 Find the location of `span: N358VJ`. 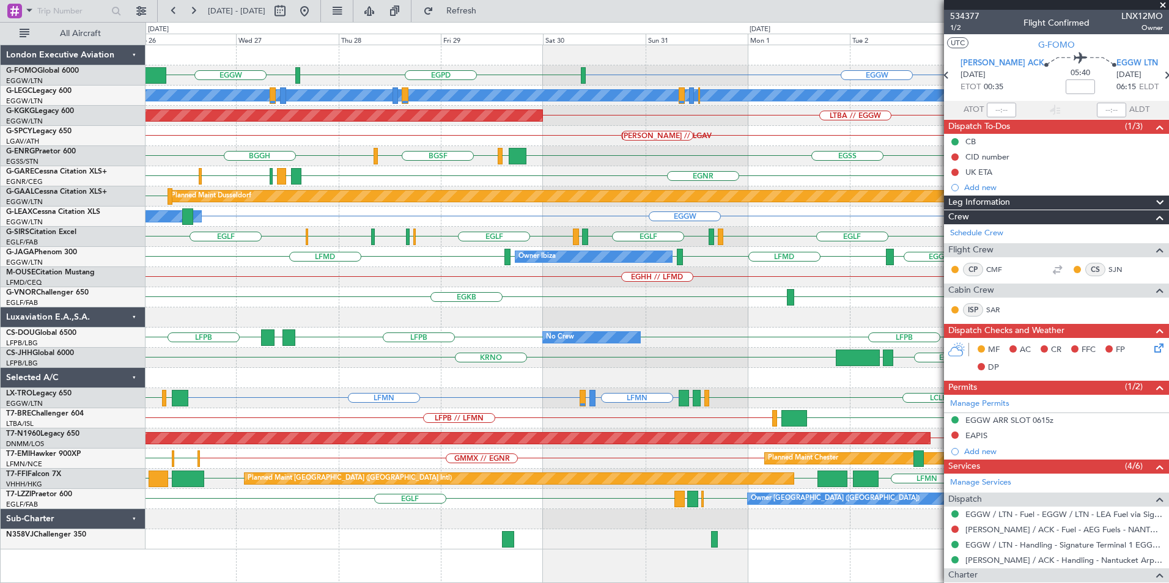

span: N358VJ is located at coordinates (20, 535).